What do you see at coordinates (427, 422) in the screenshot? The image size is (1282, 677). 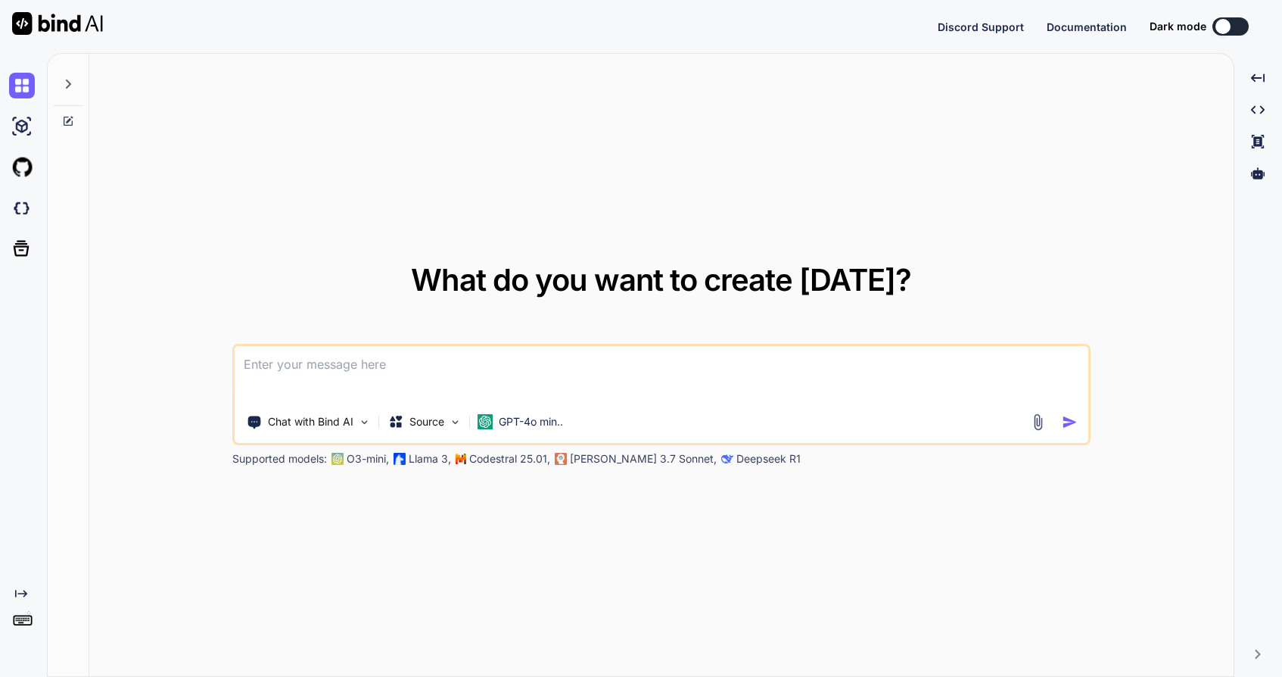 I see `p: Source` at bounding box center [427, 422].